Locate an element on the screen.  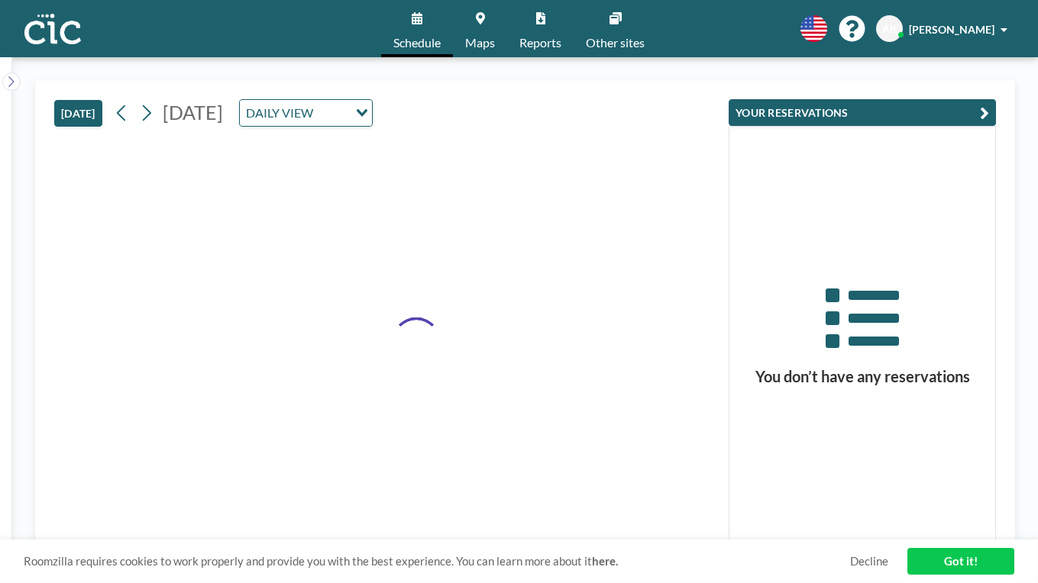
span: Schedule is located at coordinates (417, 43).